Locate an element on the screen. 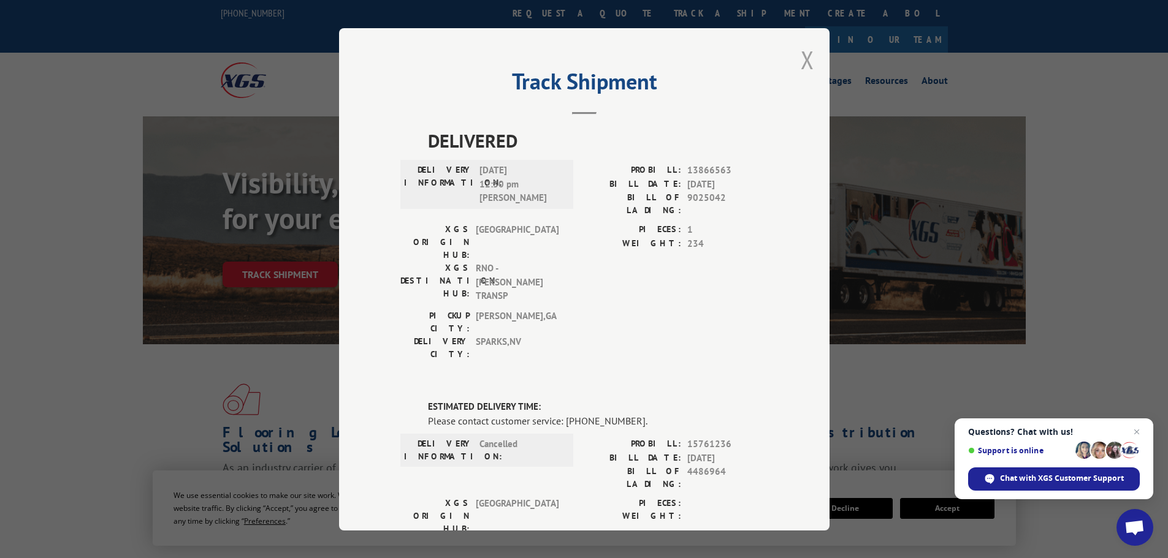 The height and width of the screenshot is (558, 1168). div: Open chat is located at coordinates (1135, 528).